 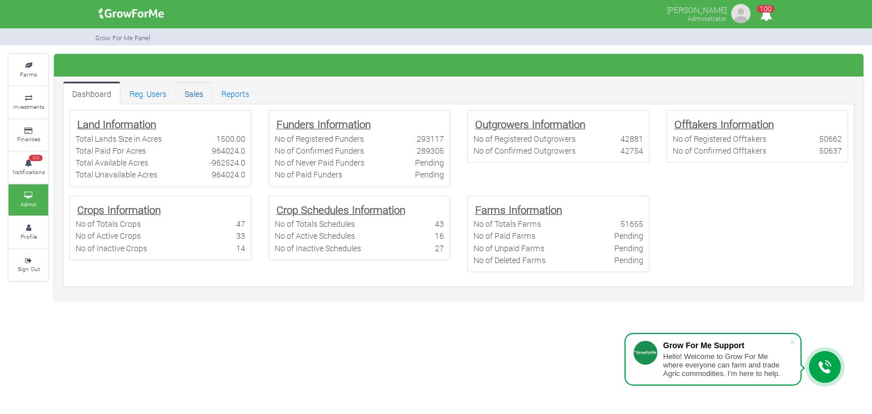 I want to click on div: Total Paid For Acres, so click(x=111, y=150).